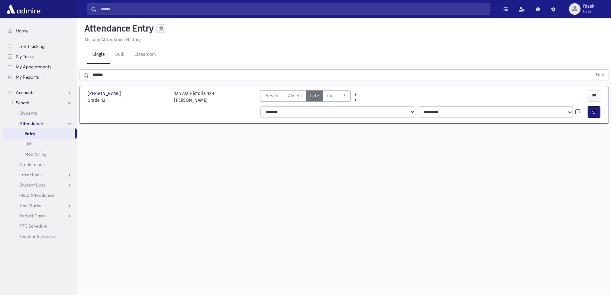 This screenshot has width=611, height=295. I want to click on a: My Reports, so click(39, 77).